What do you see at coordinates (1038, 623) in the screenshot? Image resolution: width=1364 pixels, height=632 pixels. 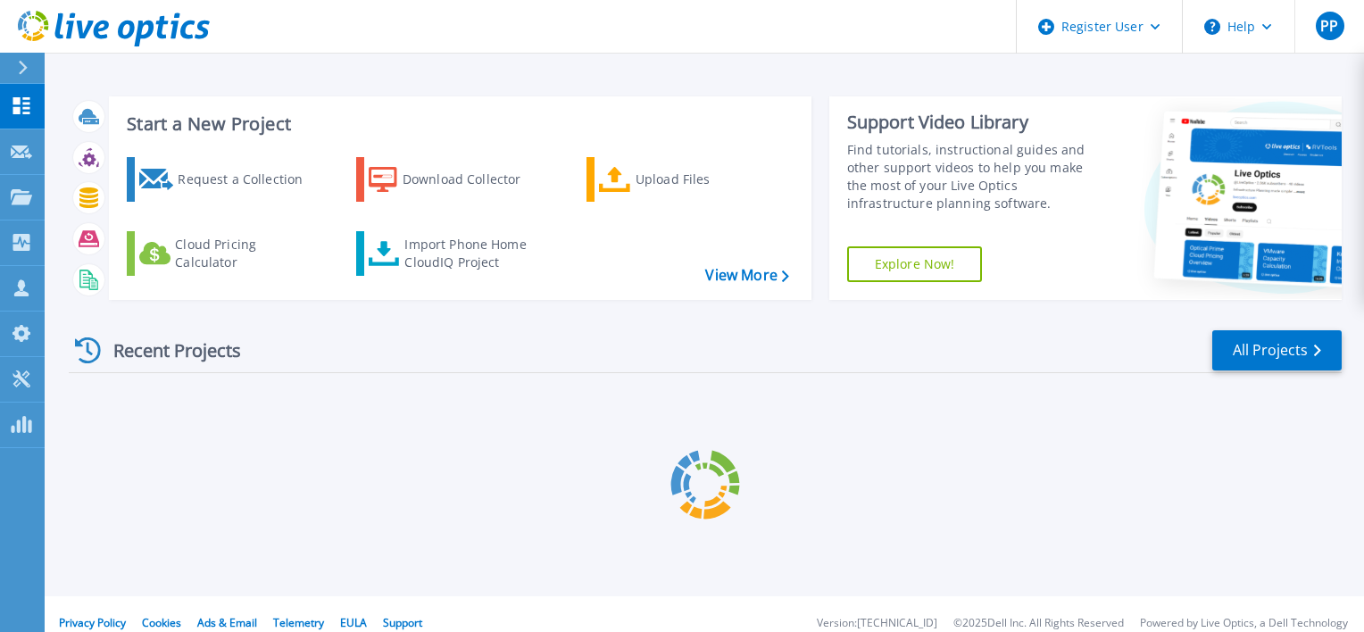 I see `li: © 2025 Dell Inc. All Rights Reserved` at bounding box center [1038, 623].